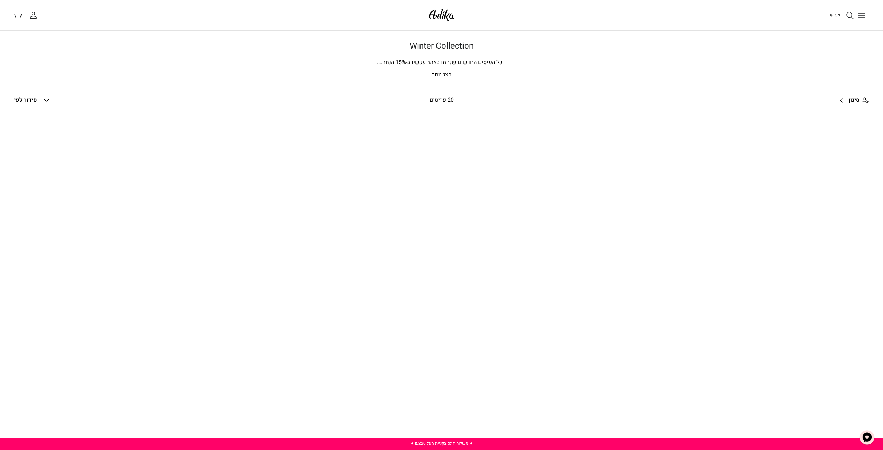 This screenshot has height=450, width=883. I want to click on span: חיפוש, so click(836, 15).